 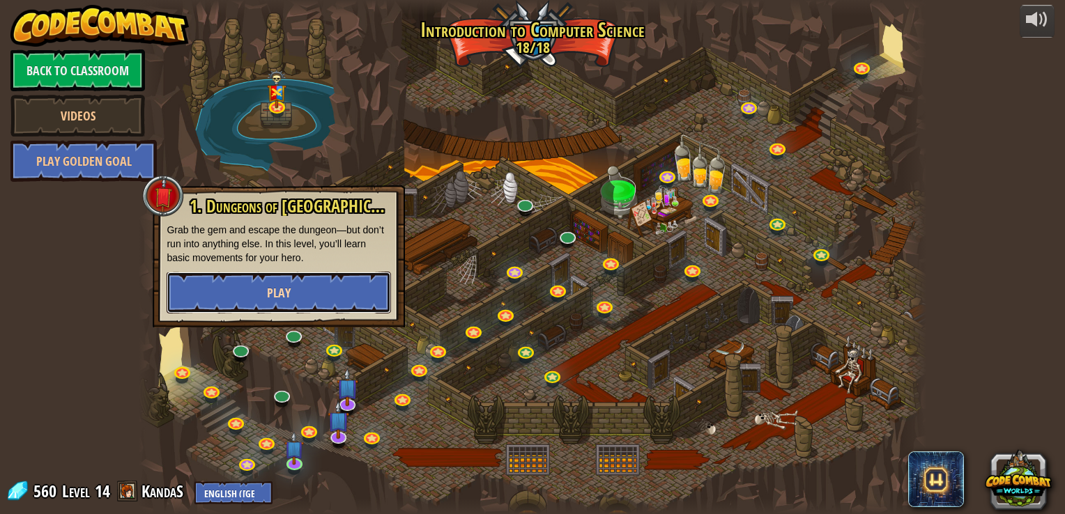 I want to click on a: Play Golden Goal, so click(x=84, y=161).